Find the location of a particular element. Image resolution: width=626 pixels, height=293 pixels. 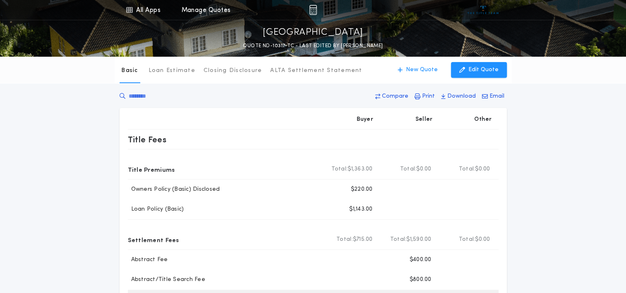

p: New Quote is located at coordinates (421, 70).